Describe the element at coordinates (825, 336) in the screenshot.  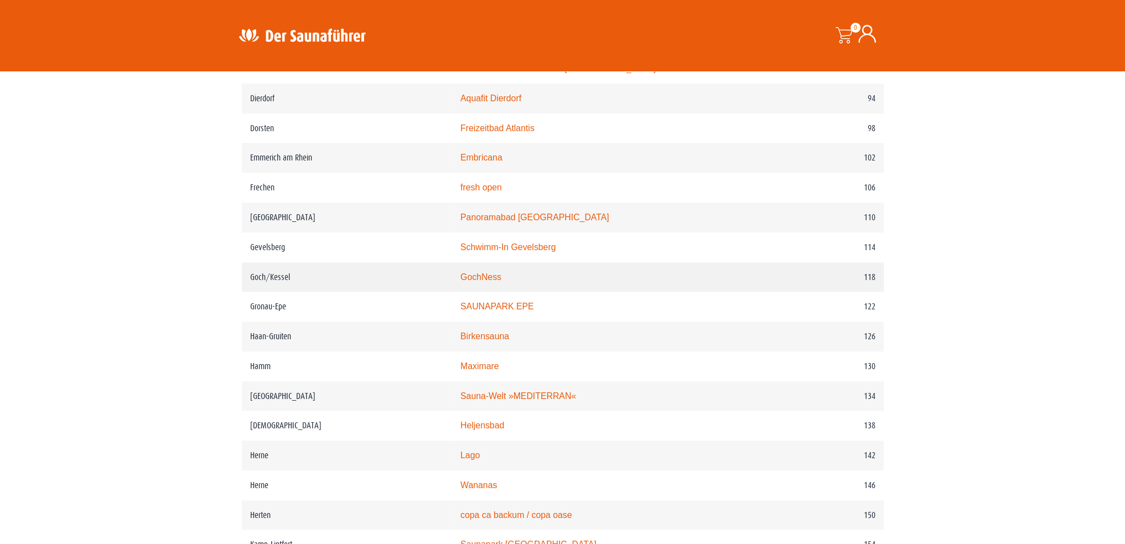
I see `td: 126` at that location.